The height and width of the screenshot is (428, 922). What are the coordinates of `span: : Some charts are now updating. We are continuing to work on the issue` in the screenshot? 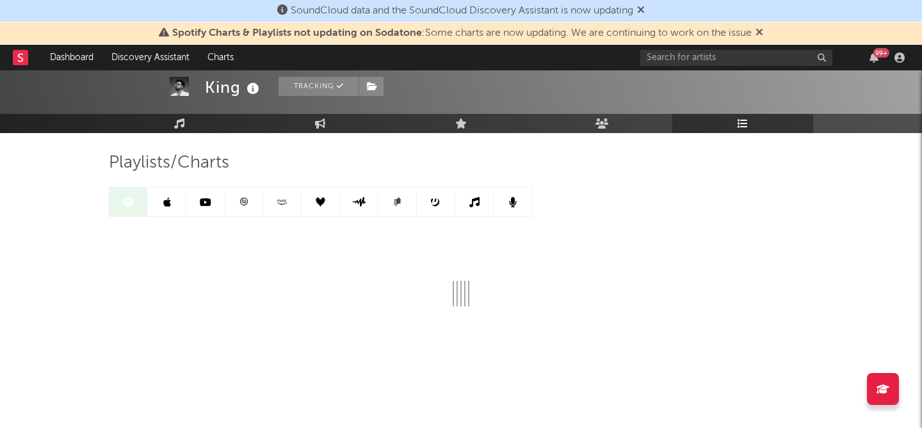 It's located at (461, 33).